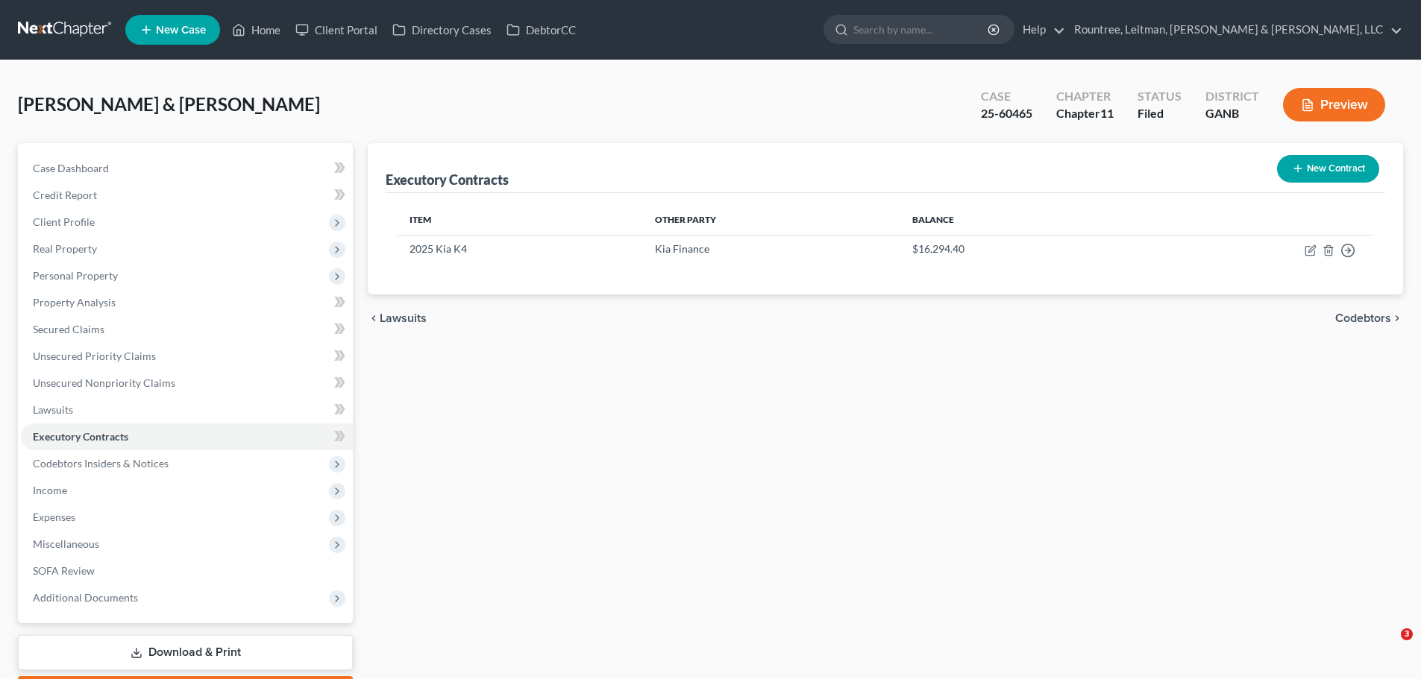 This screenshot has height=679, width=1421. I want to click on span: Additional Documents, so click(85, 597).